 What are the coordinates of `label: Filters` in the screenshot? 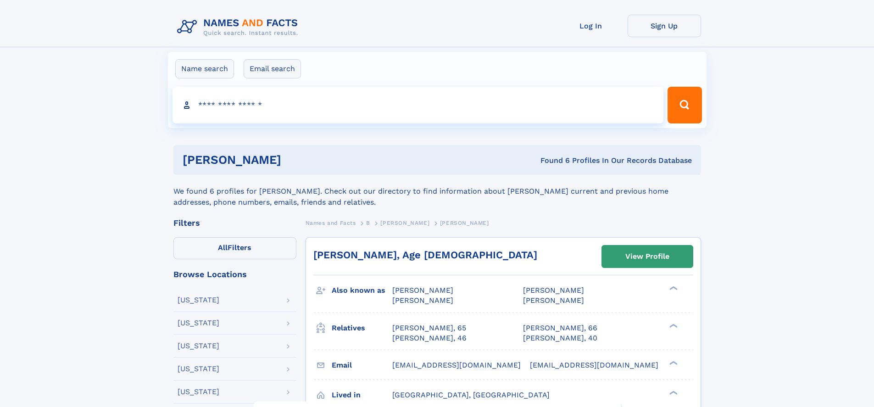 It's located at (235, 248).